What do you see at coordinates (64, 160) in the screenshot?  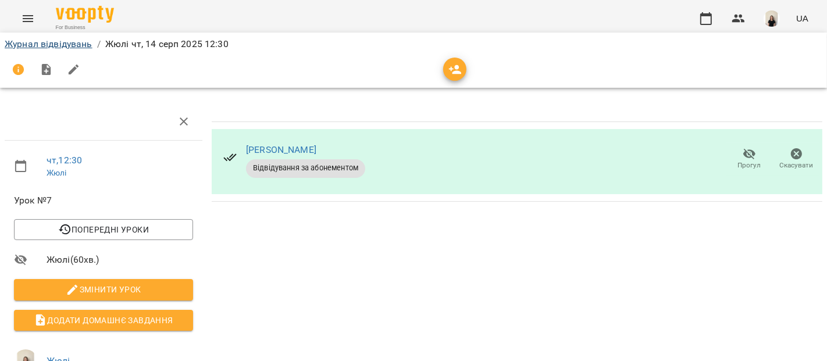 I see `a: чт , 12:30` at bounding box center [64, 160].